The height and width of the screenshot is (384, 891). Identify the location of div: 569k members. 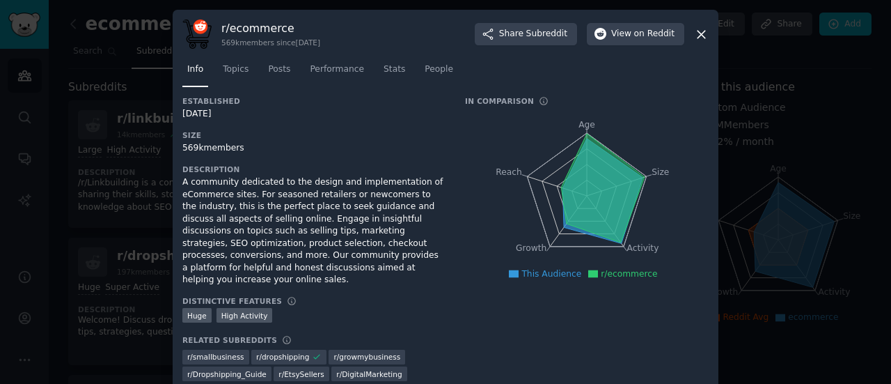
(314, 148).